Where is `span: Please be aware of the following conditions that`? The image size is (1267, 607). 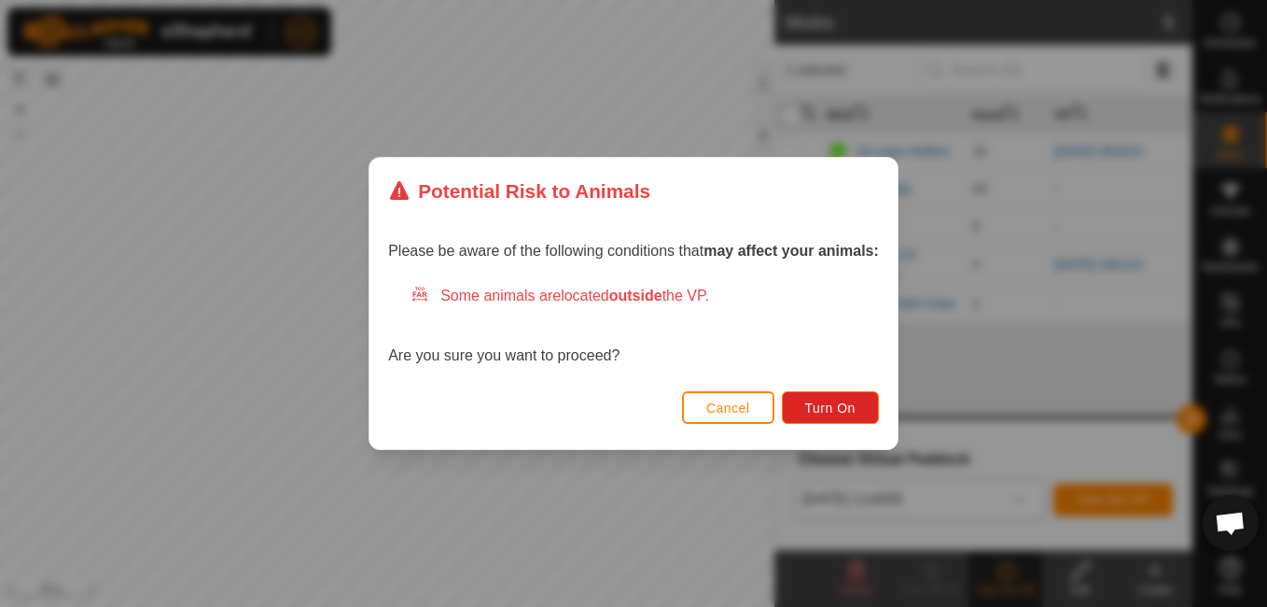 span: Please be aware of the following conditions that is located at coordinates (634, 250).